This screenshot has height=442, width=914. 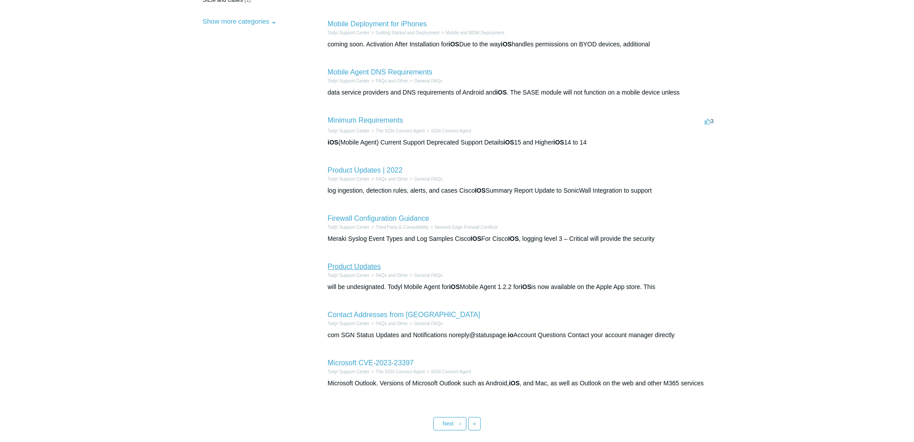 I want to click on a: Microsoft CVE-2023-23397, so click(x=370, y=363).